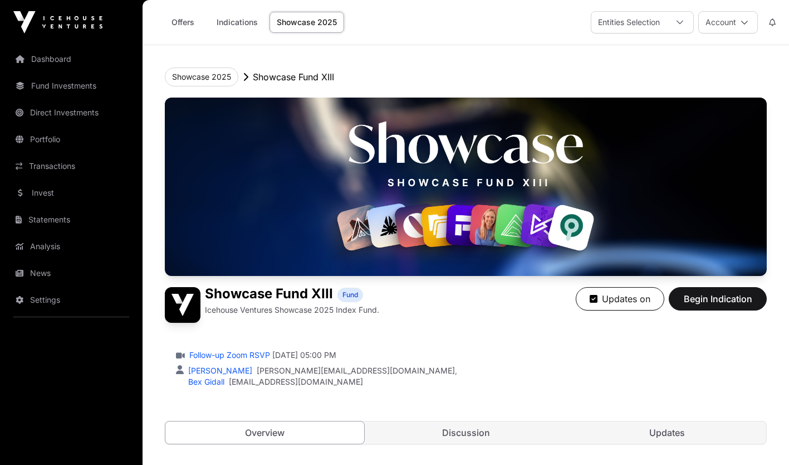 The image size is (789, 465). What do you see at coordinates (71, 219) in the screenshot?
I see `a: Statements` at bounding box center [71, 219].